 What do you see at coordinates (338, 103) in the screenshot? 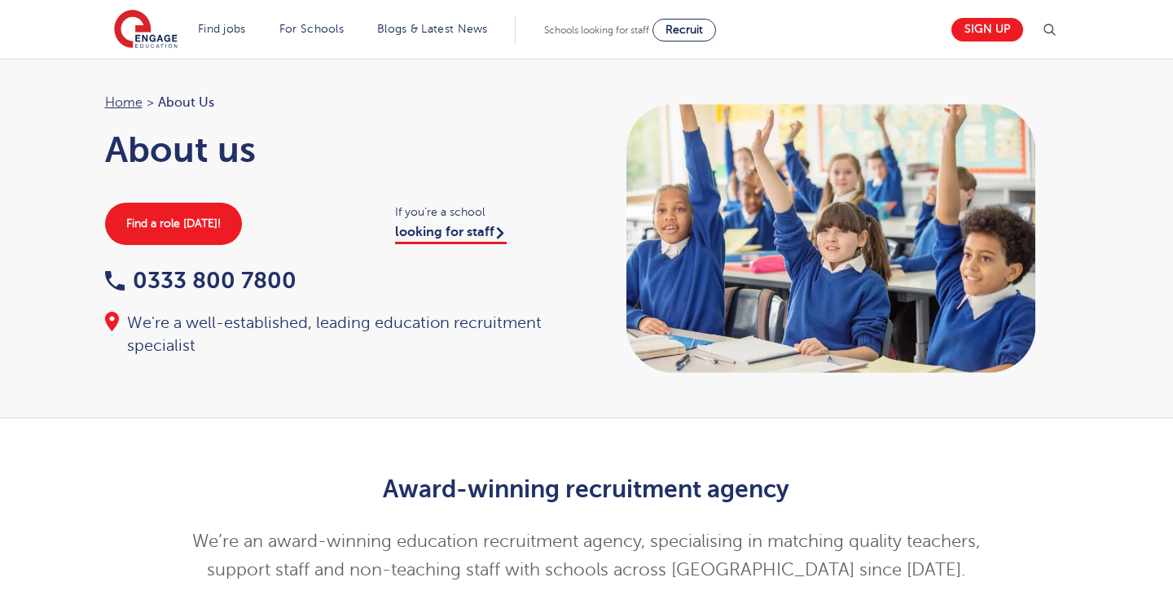
I see `nav: breadcrumb` at bounding box center [338, 103].